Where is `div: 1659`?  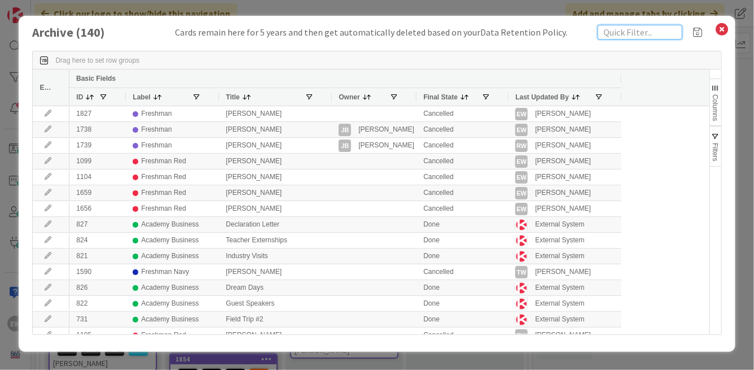 div: 1659 is located at coordinates (98, 193).